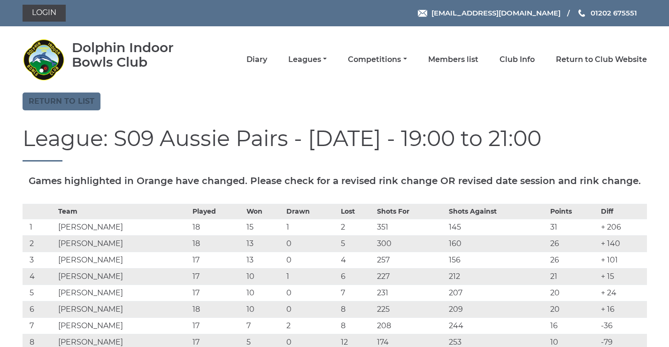 The width and height of the screenshot is (669, 347). Describe the element at coordinates (573, 227) in the screenshot. I see `td: 31` at that location.